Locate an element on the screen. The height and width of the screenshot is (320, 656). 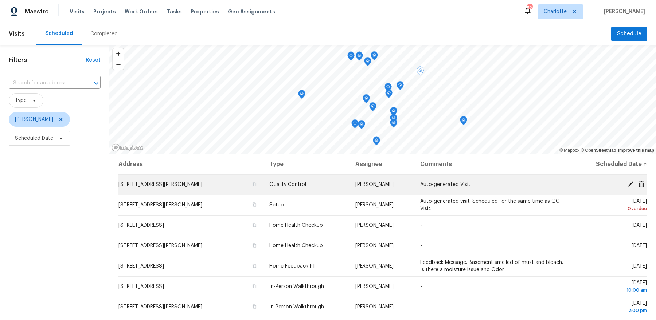
div: 2:00 pm is located at coordinates (612, 311).